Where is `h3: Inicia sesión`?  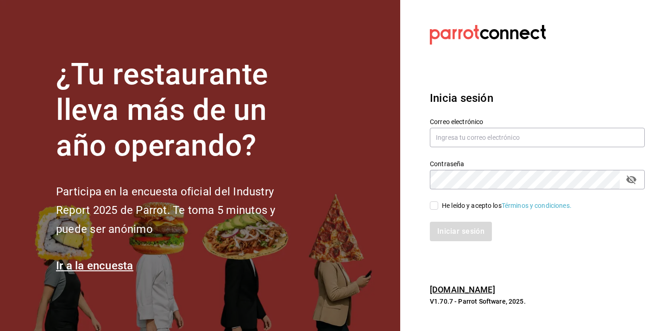
h3: Inicia sesión is located at coordinates (537, 98).